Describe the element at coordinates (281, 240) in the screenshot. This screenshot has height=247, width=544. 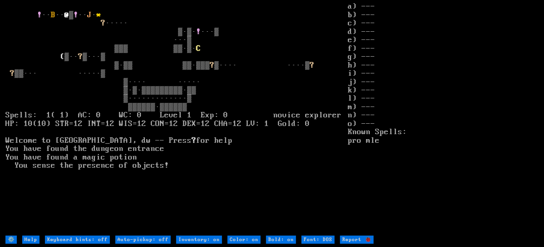
I see `input: Bold: on` at that location.